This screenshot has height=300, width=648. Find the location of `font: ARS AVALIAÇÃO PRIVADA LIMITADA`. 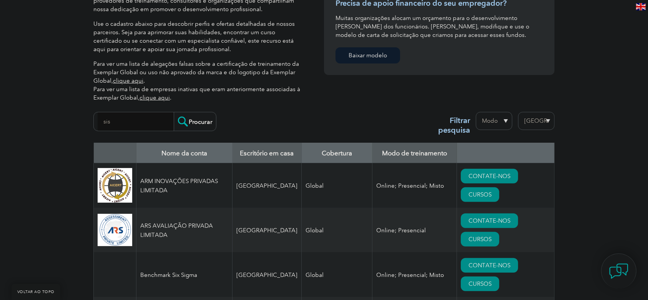

font: ARS AVALIAÇÃO PRIVADA LIMITADA is located at coordinates (176, 230).